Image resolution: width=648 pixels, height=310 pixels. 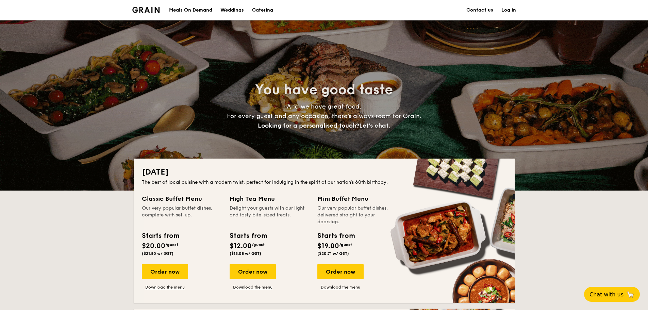 I want to click on span: ($13.08 w/ GST), so click(x=245, y=253).